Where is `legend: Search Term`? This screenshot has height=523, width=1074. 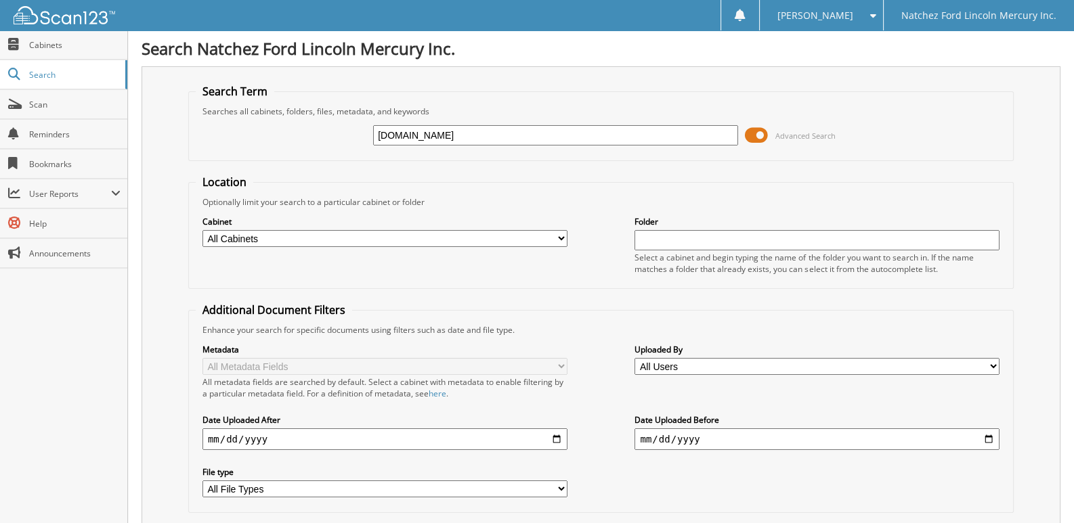 legend: Search Term is located at coordinates (235, 91).